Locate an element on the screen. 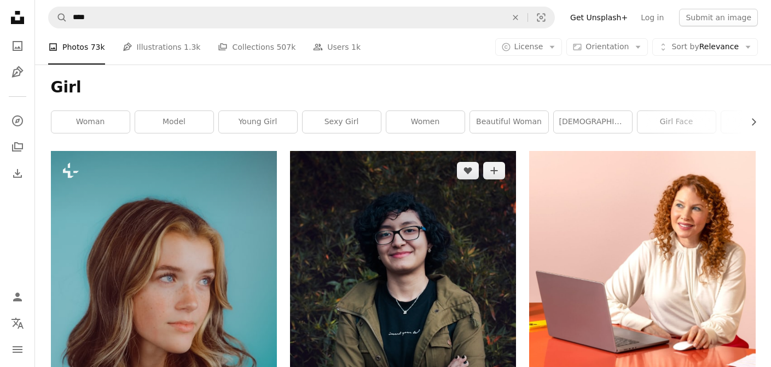 The width and height of the screenshot is (771, 367). span: 1k is located at coordinates (356, 47).